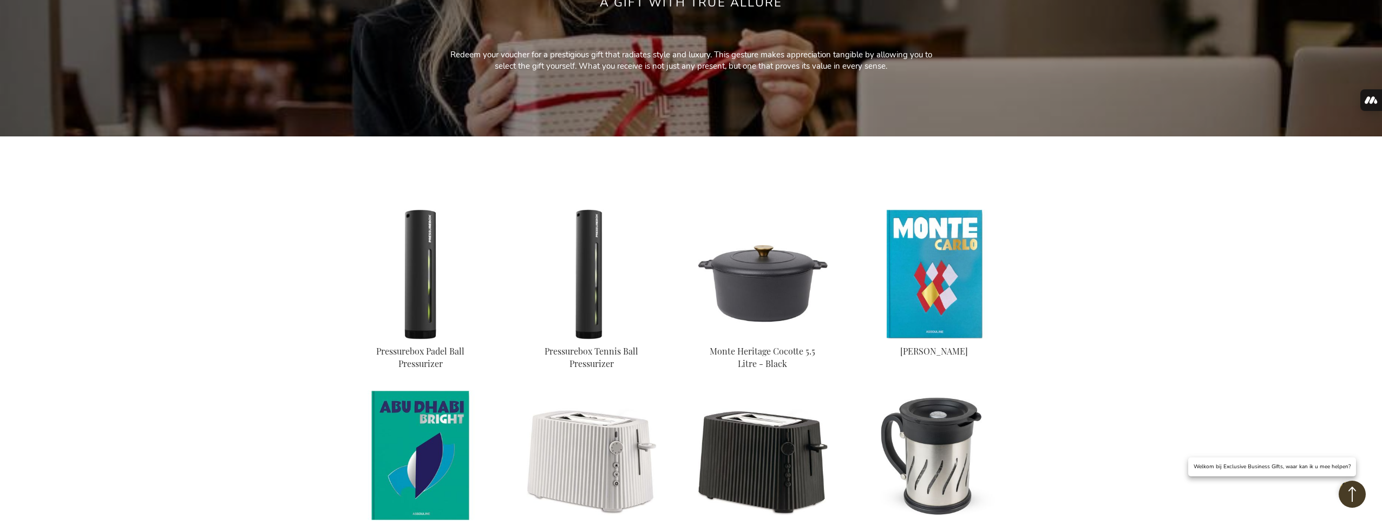 Image resolution: width=1382 pixels, height=524 pixels. I want to click on p: Redeem your voucher for a prestigious gift that radiates style and luxury. This gesture makes app..., so click(691, 61).